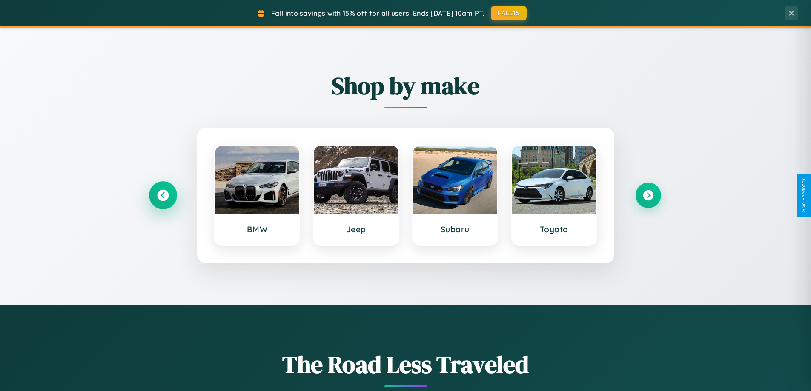  What do you see at coordinates (406, 365) in the screenshot?
I see `h1: The Road Less Traveled` at bounding box center [406, 365].